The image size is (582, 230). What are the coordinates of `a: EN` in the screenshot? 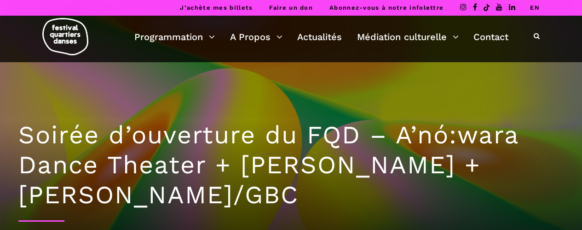 It's located at (535, 7).